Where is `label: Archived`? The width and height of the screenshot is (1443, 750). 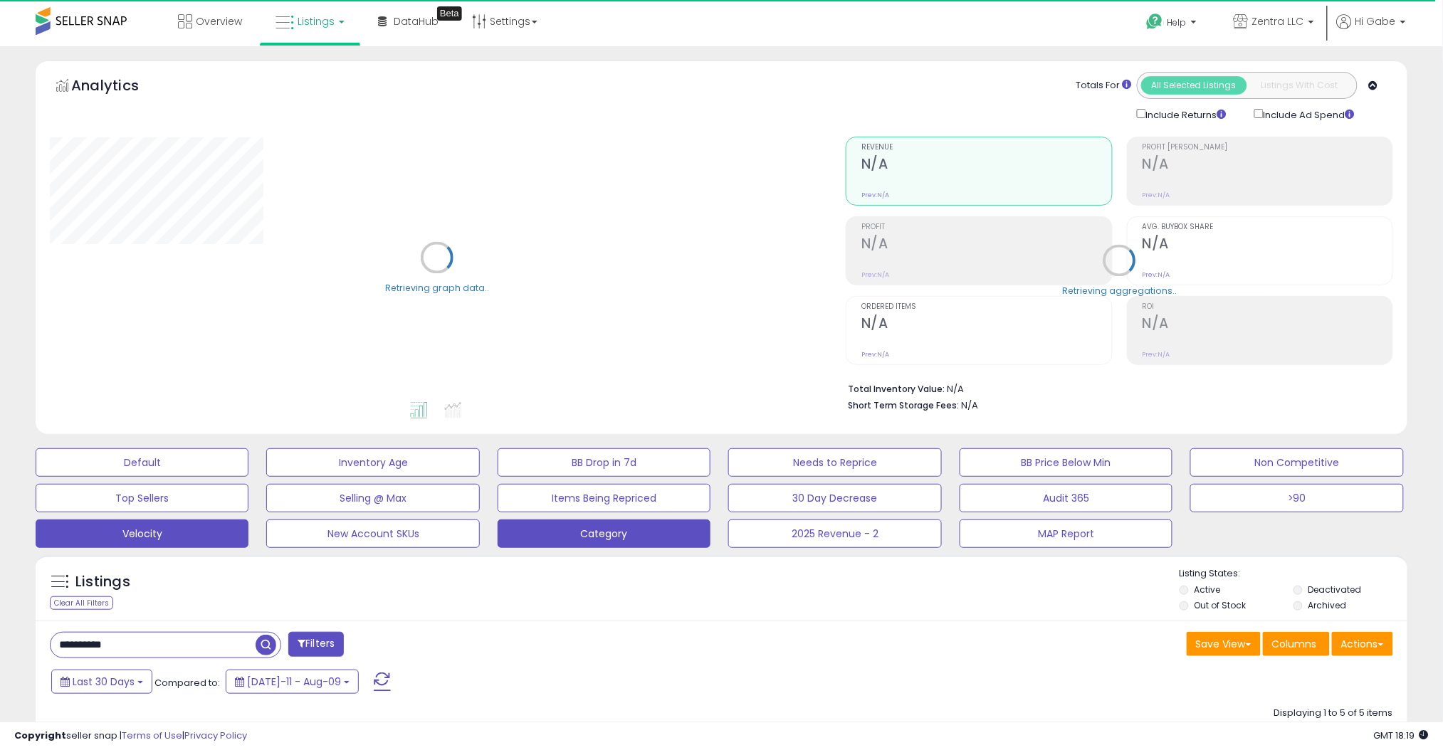 label: Archived is located at coordinates (1327, 605).